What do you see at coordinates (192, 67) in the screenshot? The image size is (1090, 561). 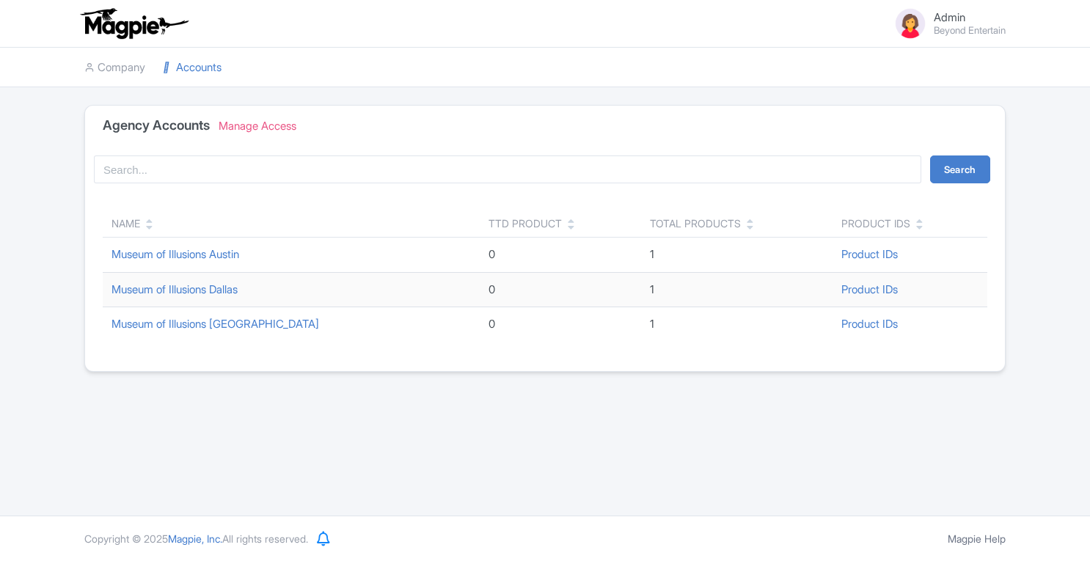 I see `a: Accounts` at bounding box center [192, 67].